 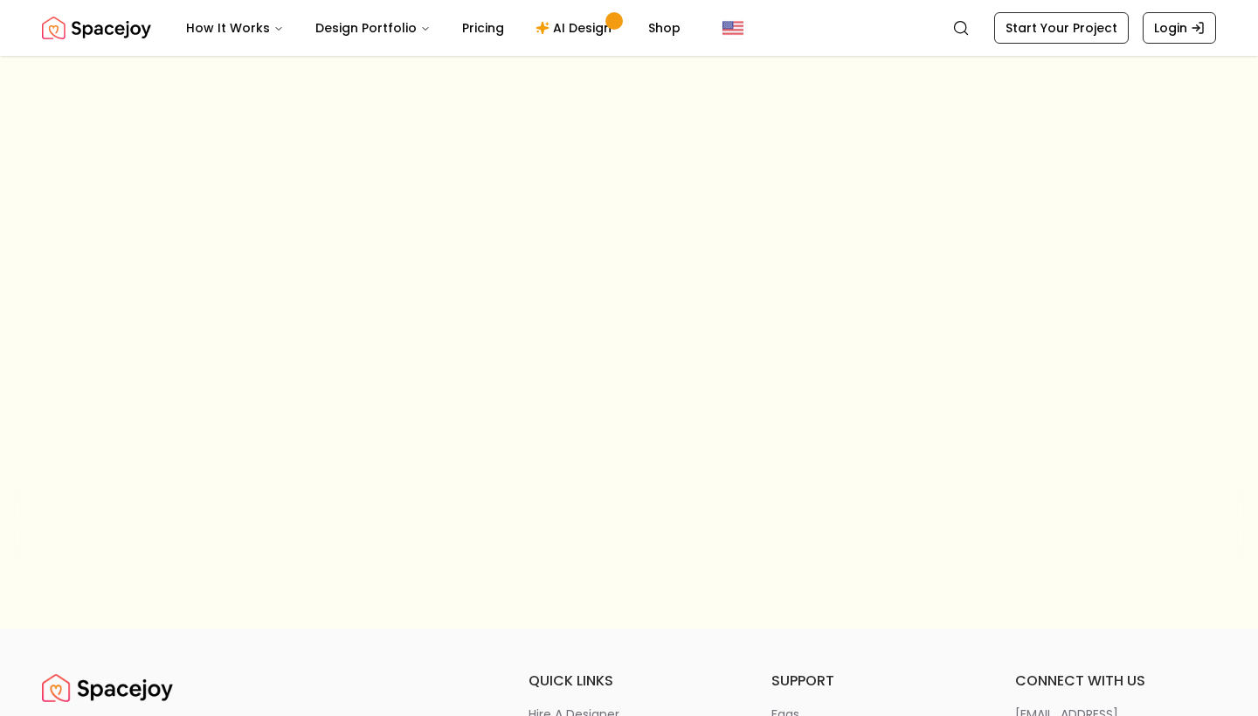 What do you see at coordinates (1116, 681) in the screenshot?
I see `h6: connect with us` at bounding box center [1116, 681].